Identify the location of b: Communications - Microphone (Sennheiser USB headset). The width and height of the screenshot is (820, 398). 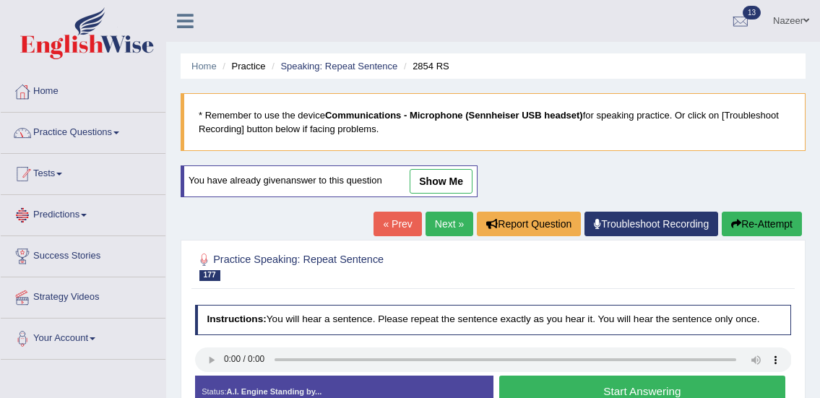
(454, 115).